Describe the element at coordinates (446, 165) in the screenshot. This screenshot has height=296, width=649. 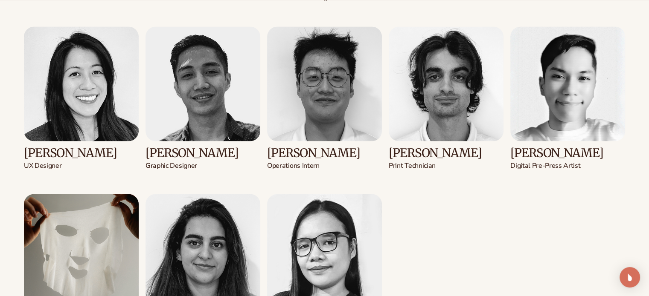
I see `p: Print Technician` at that location.